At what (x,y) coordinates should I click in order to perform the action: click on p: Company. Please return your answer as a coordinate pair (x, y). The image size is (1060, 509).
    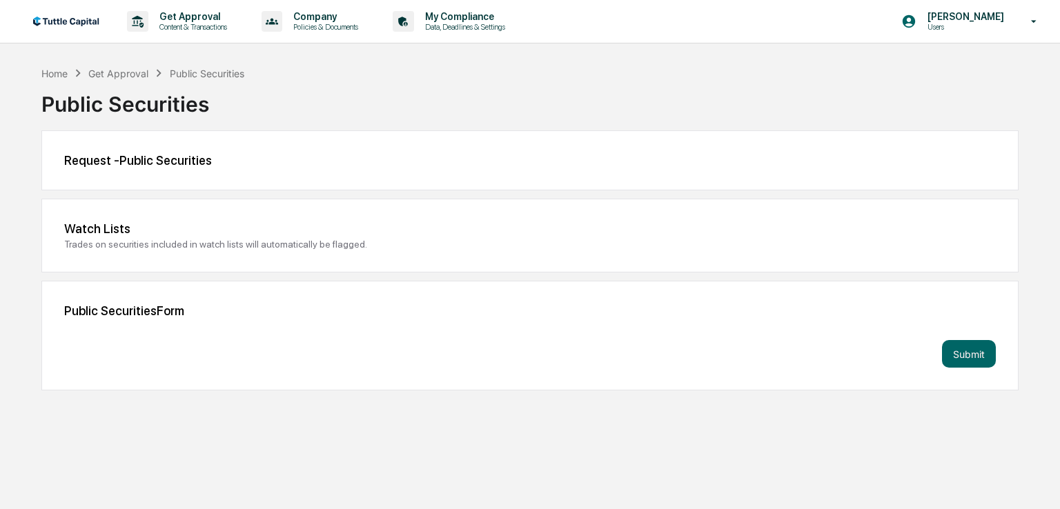
    Looking at the image, I should click on (324, 17).